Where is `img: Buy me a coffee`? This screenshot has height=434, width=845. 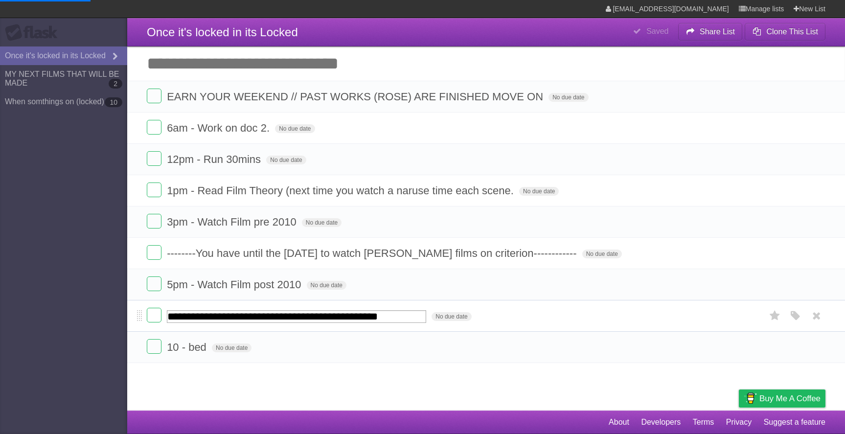
img: Buy me a coffee is located at coordinates (750, 398).